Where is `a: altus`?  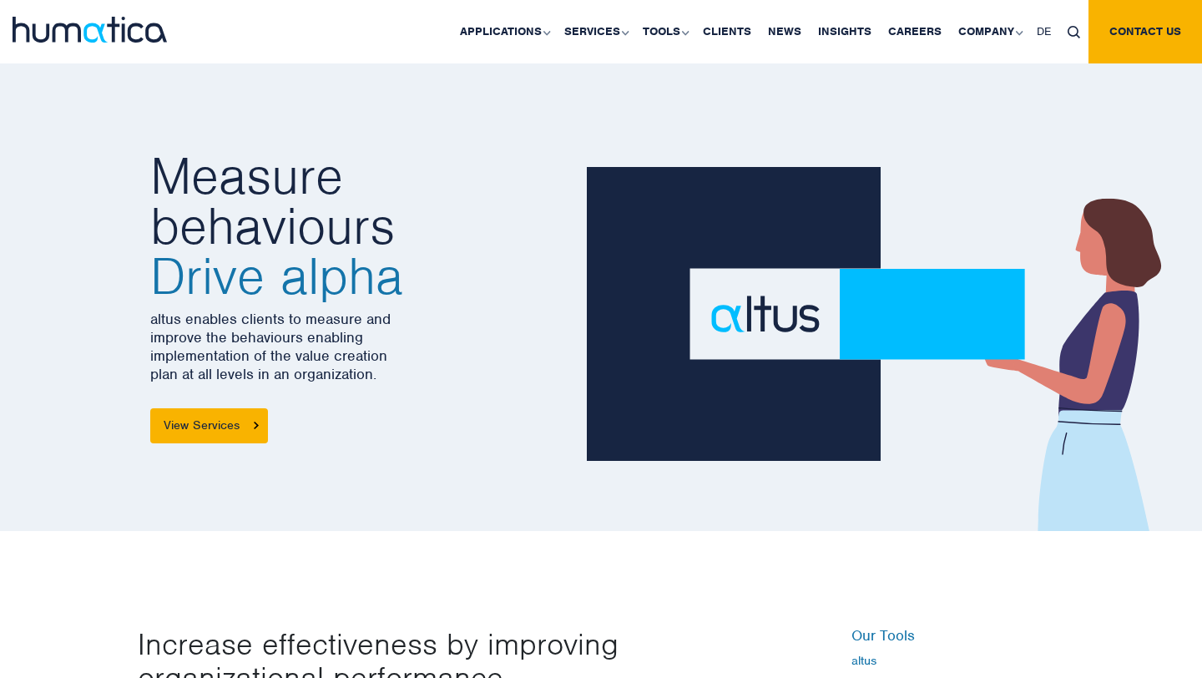
a: altus is located at coordinates (957, 660).